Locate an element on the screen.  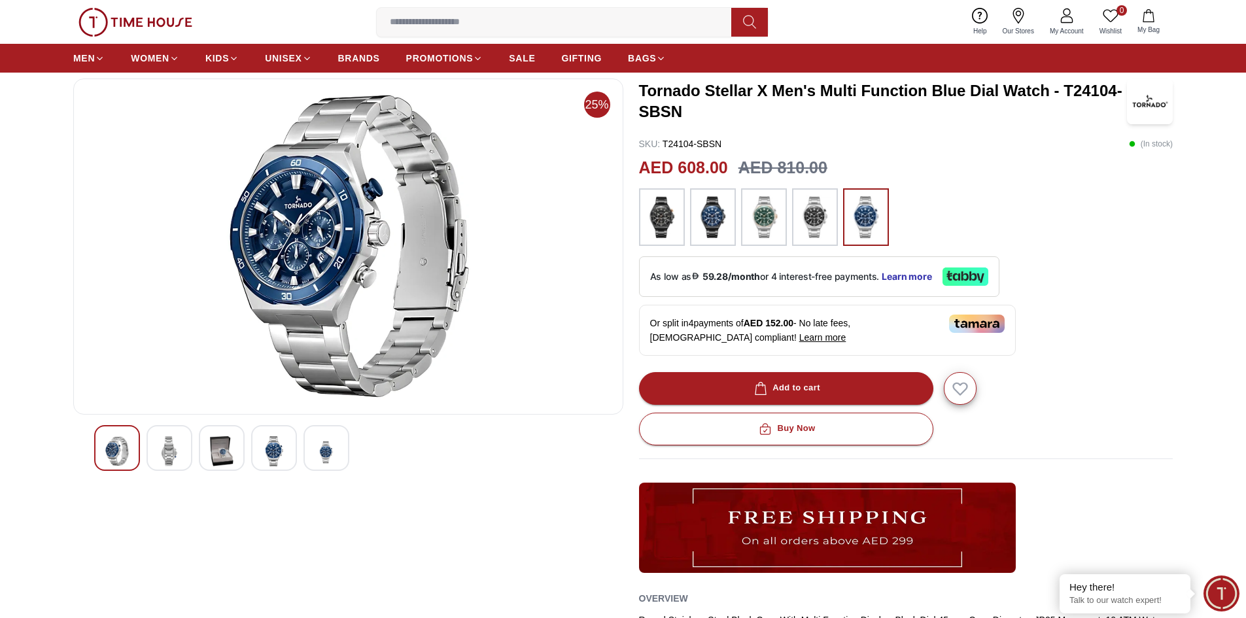
button: Buy Now is located at coordinates (786, 429).